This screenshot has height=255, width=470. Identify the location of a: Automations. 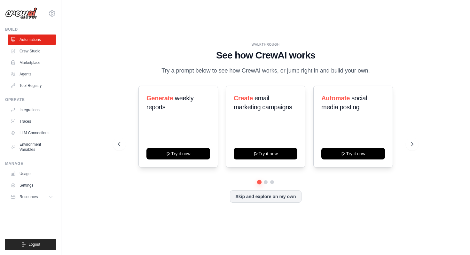
(32, 40).